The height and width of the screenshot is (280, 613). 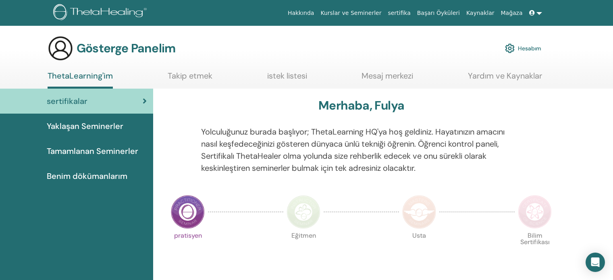 What do you see at coordinates (419, 235) in the screenshot?
I see `font: Usta` at bounding box center [419, 235].